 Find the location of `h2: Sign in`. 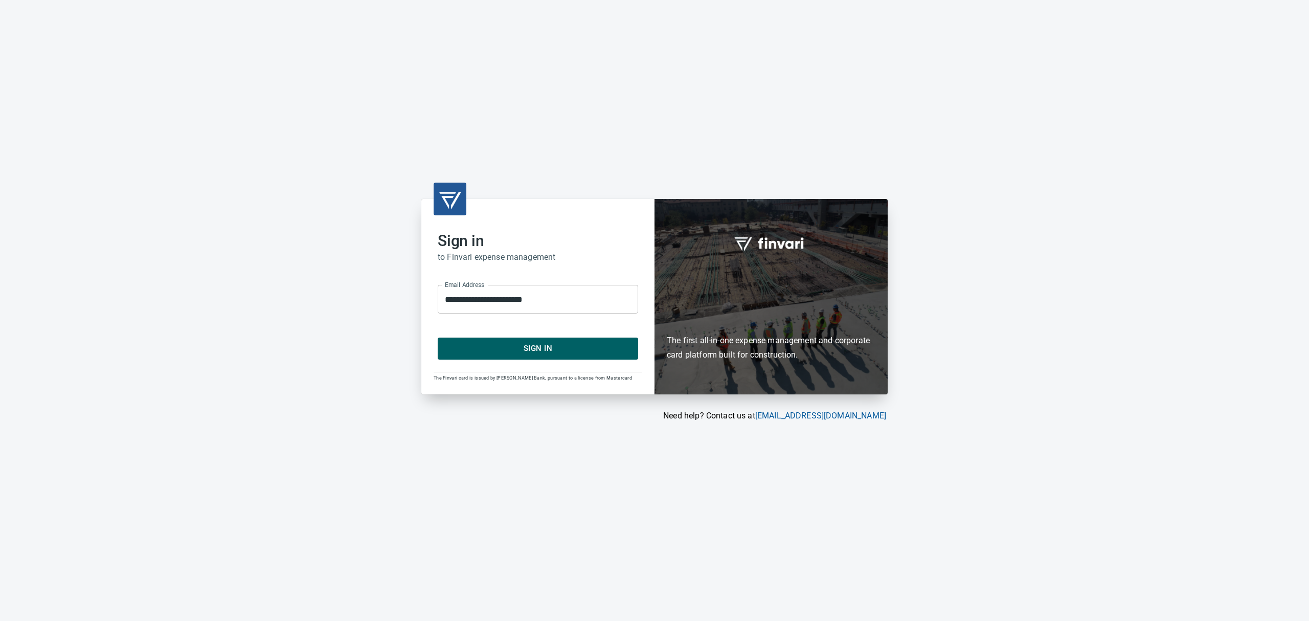

h2: Sign in is located at coordinates (538, 241).